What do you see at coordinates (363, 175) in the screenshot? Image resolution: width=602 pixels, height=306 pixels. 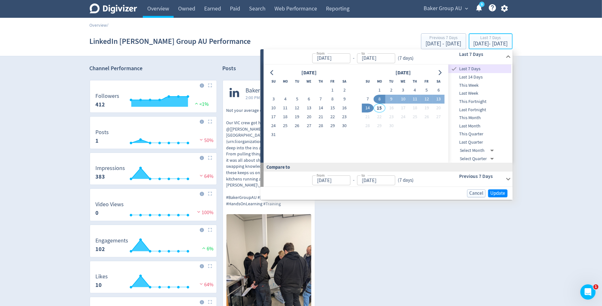 I see `label: to` at bounding box center [363, 175].